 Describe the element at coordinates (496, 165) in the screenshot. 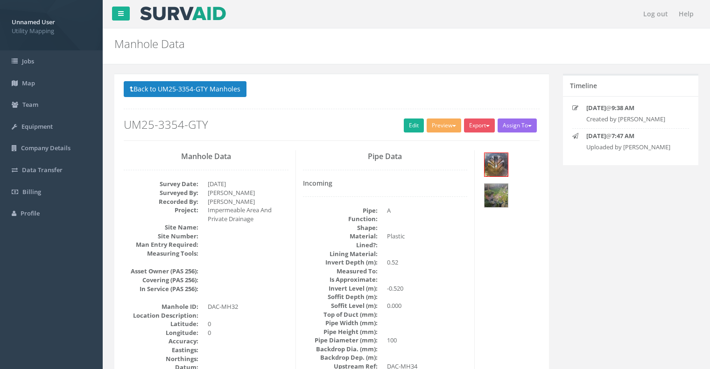

I see `img: e00e6acc-88a0-ca8f-a0e6-066e7db7e92b_1ea2e55a-64b7-af0c-a2ba-714a4d53a51f_thumb.jpg` at that location.